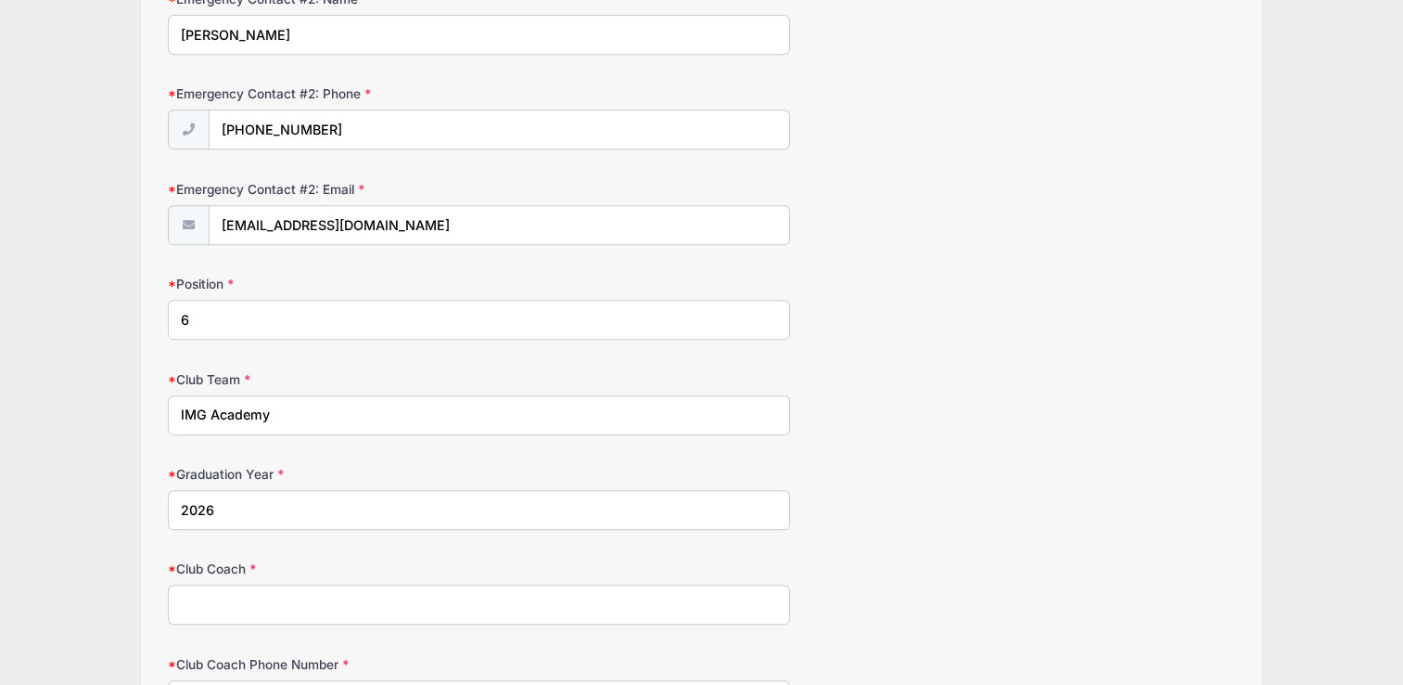 The image size is (1403, 685). Describe the element at coordinates (500, 224) in the screenshot. I see `input: email@email.com` at that location.